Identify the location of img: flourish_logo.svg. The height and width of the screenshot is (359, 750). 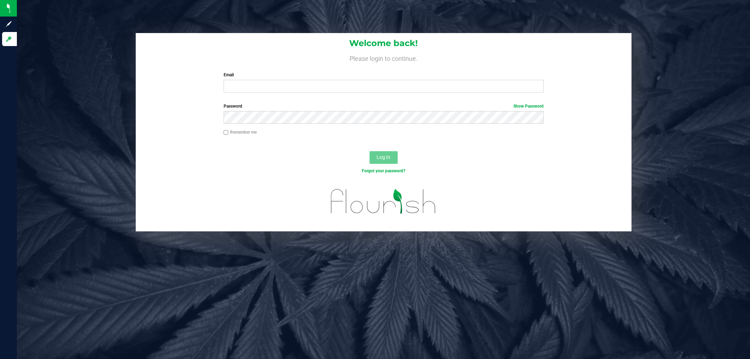
(383, 201).